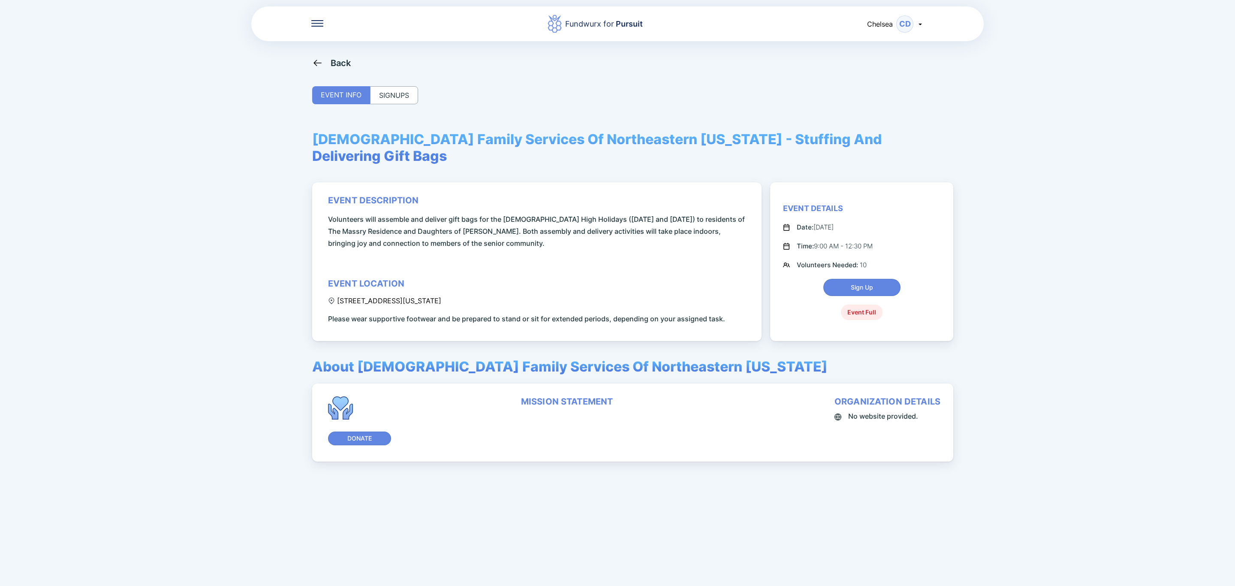 The image size is (1235, 586). Describe the element at coordinates (813, 208) in the screenshot. I see `div: Event Details` at that location.